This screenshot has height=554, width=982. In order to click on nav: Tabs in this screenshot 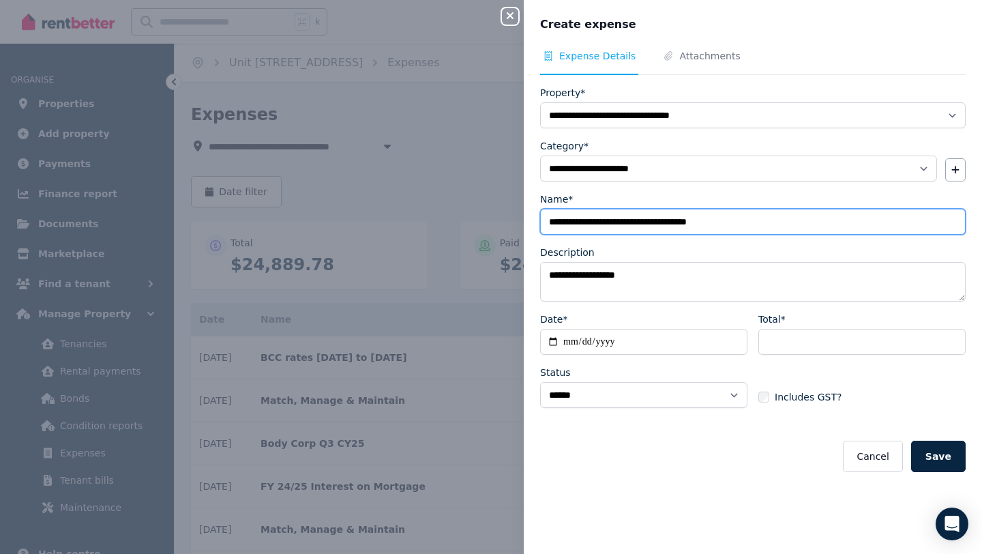, I will do `click(753, 62)`.